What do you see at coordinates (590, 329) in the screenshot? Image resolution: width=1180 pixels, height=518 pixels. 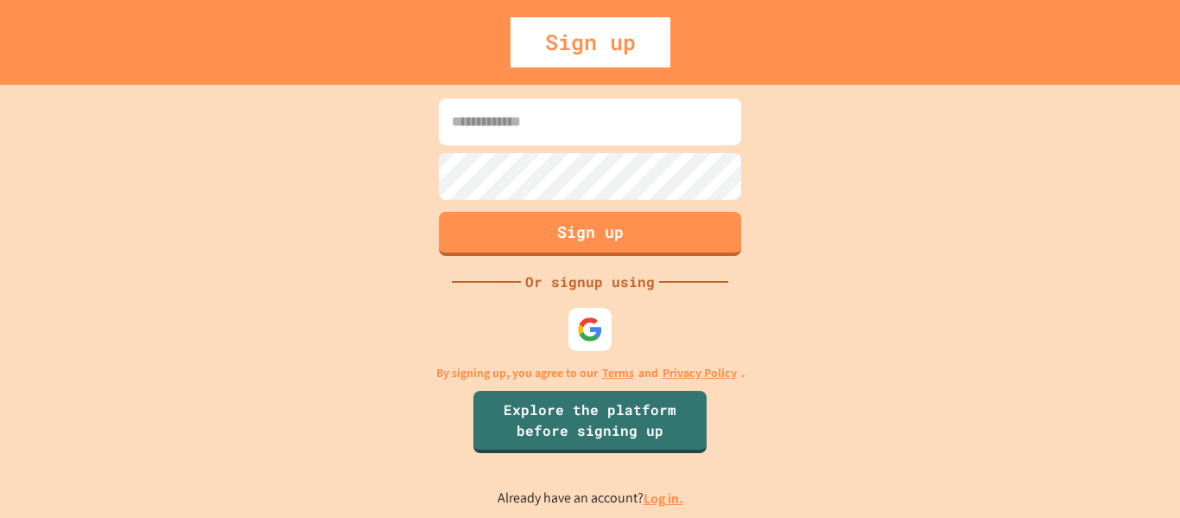 I see `img: google-icon.svg` at bounding box center [590, 329].